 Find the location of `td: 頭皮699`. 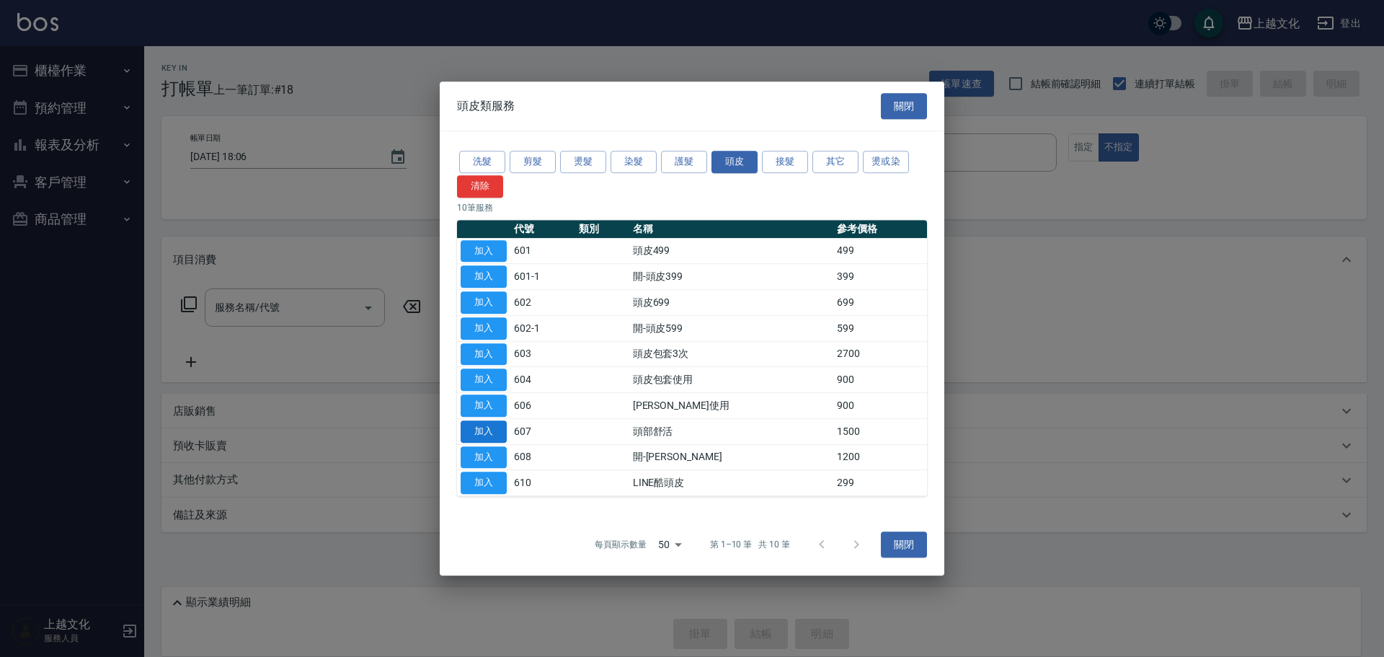

td: 頭皮699 is located at coordinates (732, 303).